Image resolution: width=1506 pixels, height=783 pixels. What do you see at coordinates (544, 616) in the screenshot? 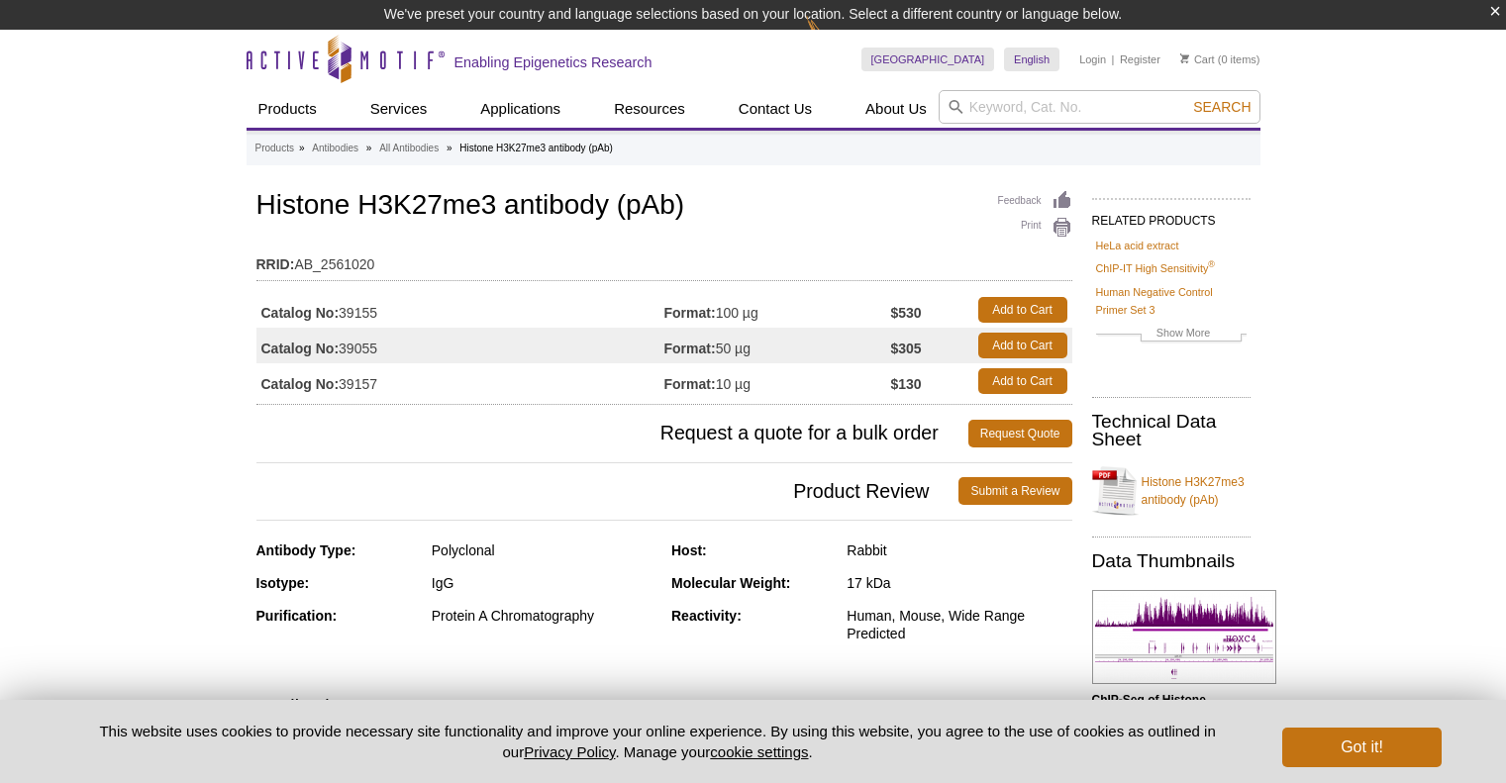
I see `div: Protein A Chromatography` at bounding box center [544, 616].